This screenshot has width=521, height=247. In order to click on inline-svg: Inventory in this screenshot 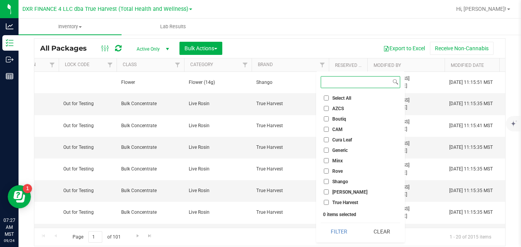, I will do `click(10, 43)`.